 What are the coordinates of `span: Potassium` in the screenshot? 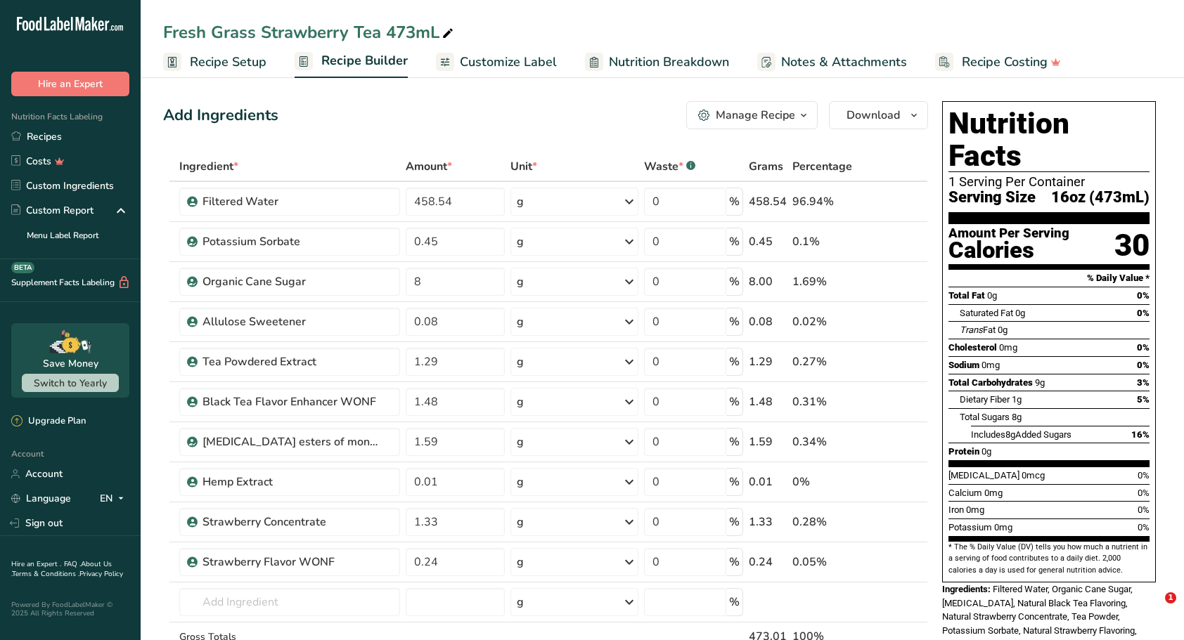 It's located at (970, 527).